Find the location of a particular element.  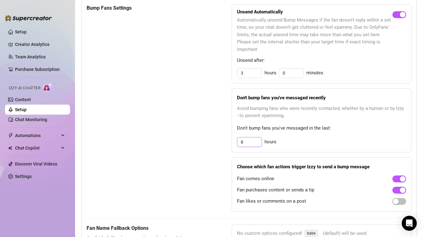

span: thunderbolt is located at coordinates (11, 136).